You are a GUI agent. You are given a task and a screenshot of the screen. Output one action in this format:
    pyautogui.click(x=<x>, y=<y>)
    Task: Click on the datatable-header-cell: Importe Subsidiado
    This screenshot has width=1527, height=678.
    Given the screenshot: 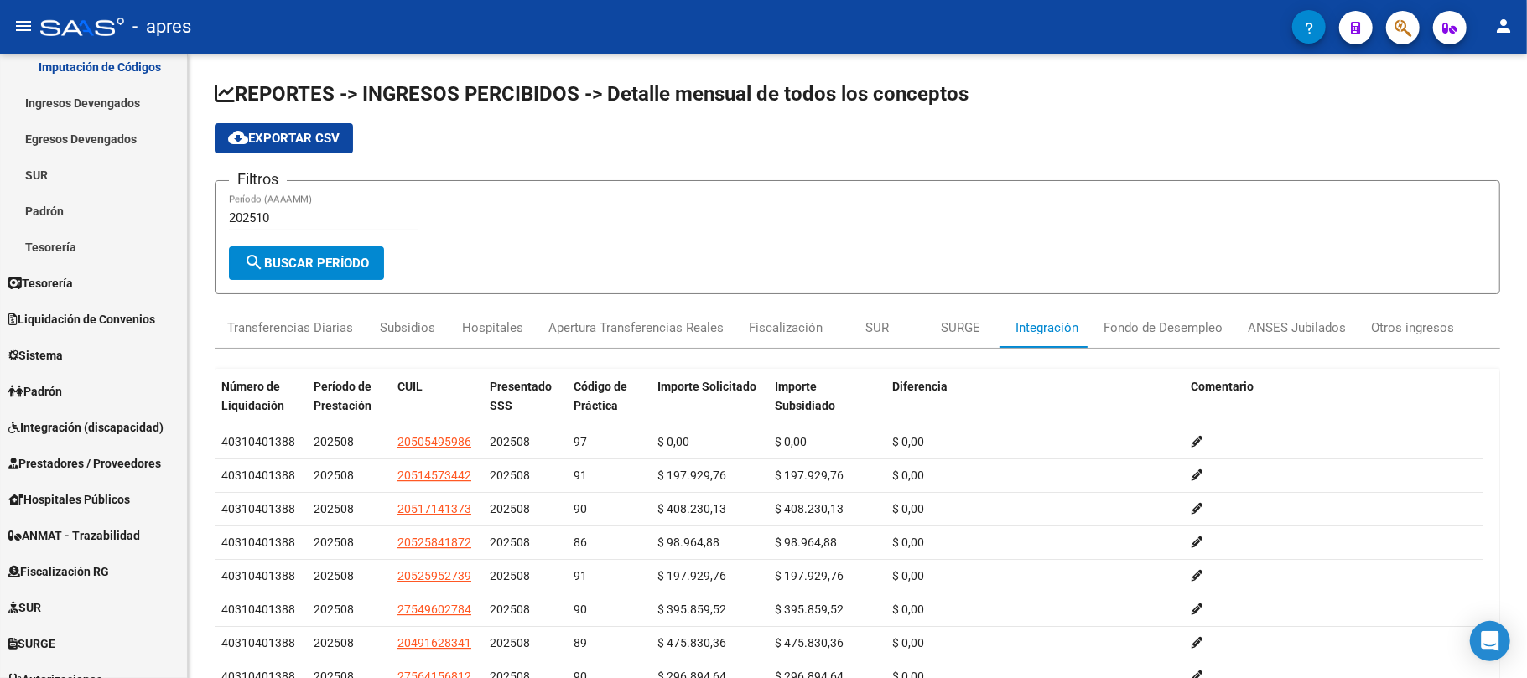 What is the action you would take?
    pyautogui.click(x=827, y=397)
    